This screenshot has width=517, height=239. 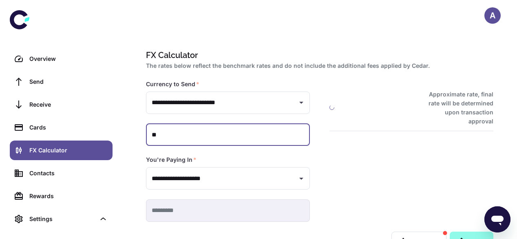 What do you see at coordinates (69, 104) in the screenshot?
I see `div: Receive` at bounding box center [69, 104].